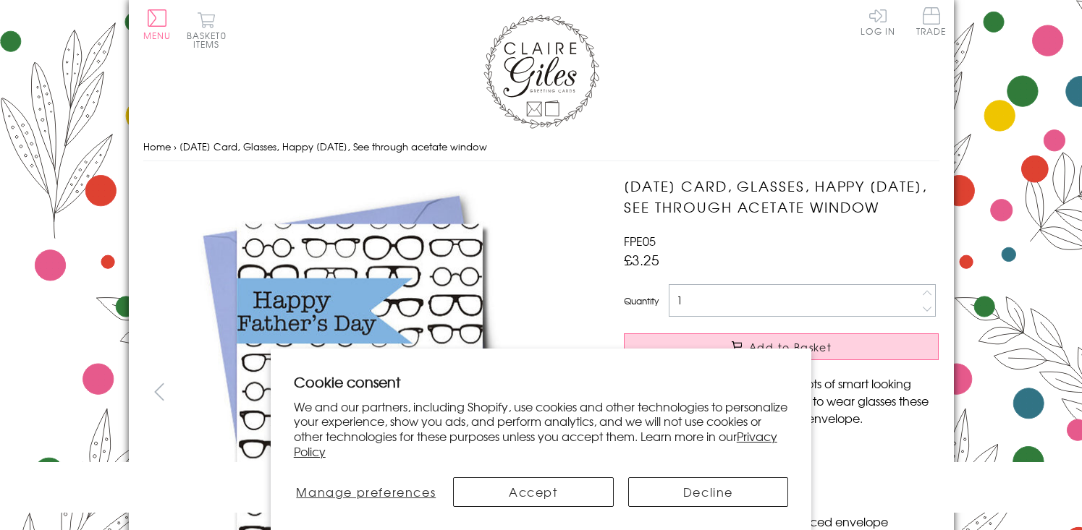  I want to click on button: Add to Basket, so click(781, 347).